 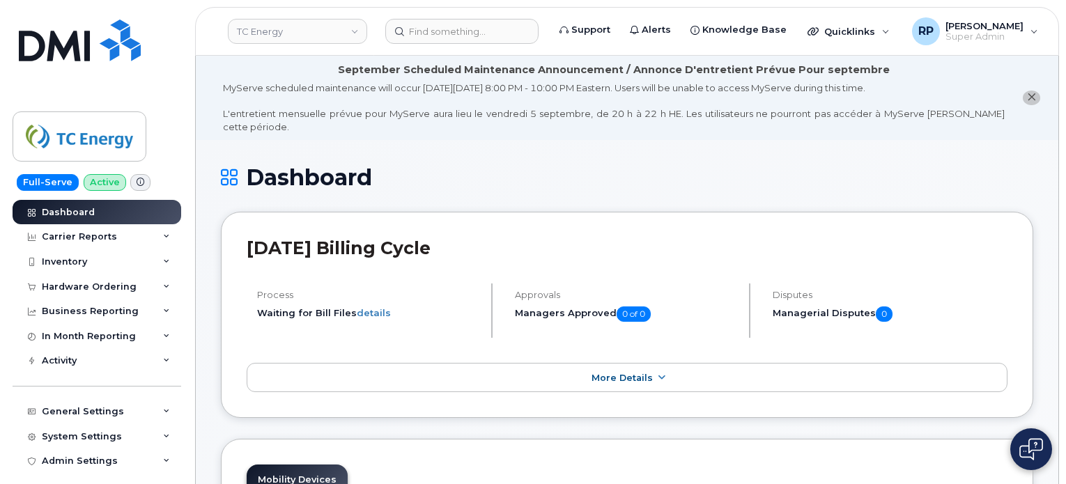 What do you see at coordinates (368, 313) in the screenshot?
I see `li: Waiting for Bill Files` at bounding box center [368, 313].